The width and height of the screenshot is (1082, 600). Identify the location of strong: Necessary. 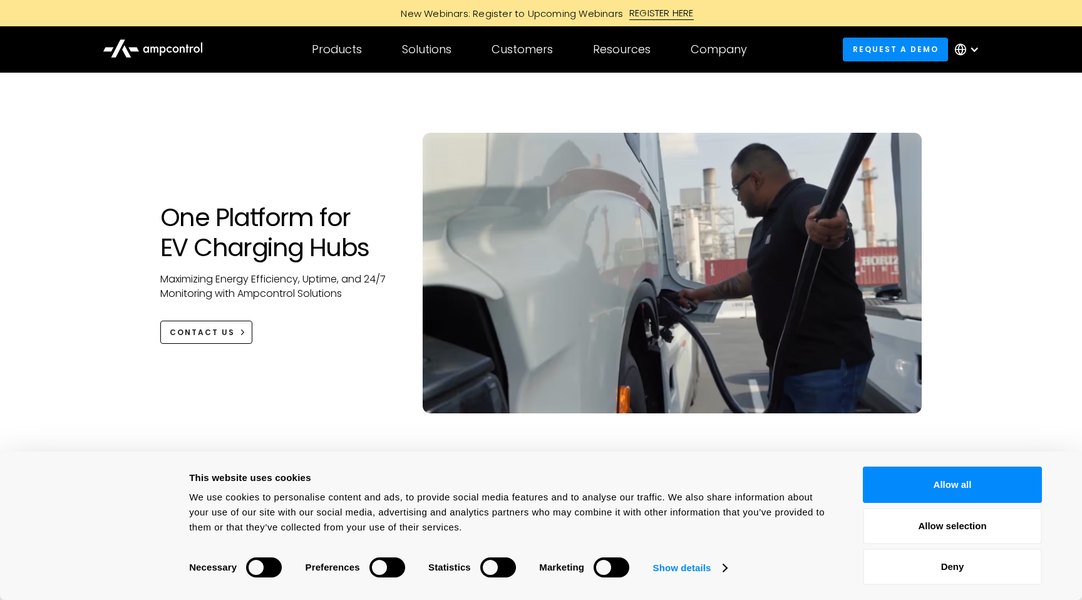
(213, 567).